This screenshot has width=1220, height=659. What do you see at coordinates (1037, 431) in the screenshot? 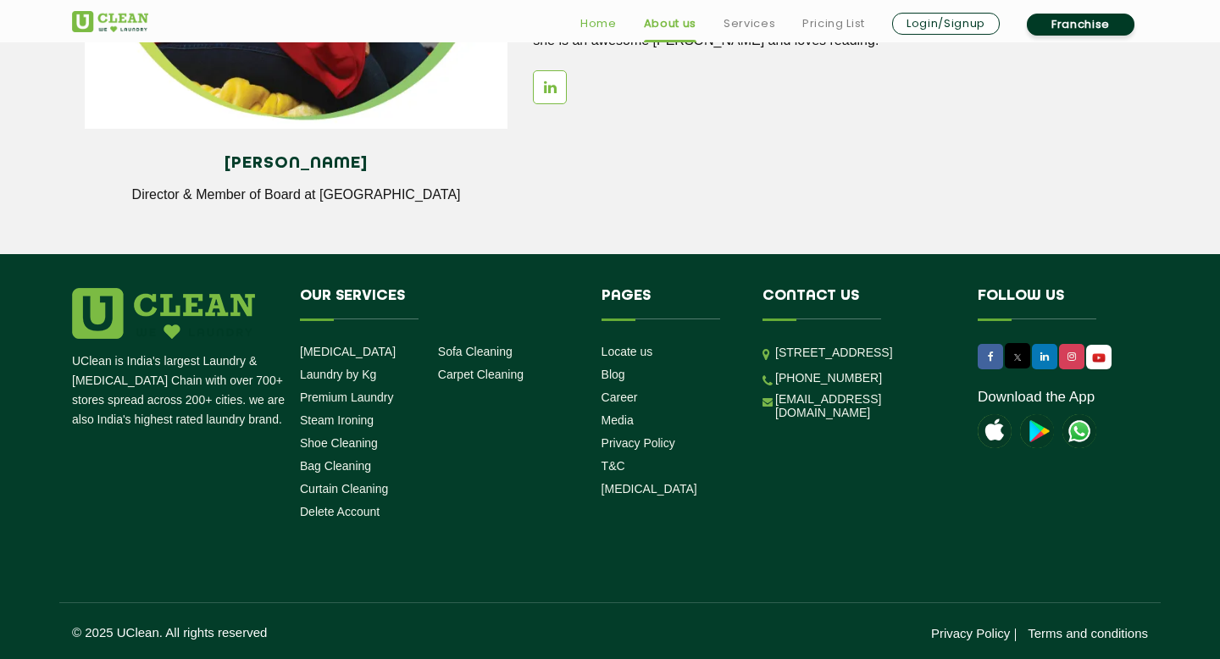
I see `img: playstoreicon.png` at bounding box center [1037, 431].